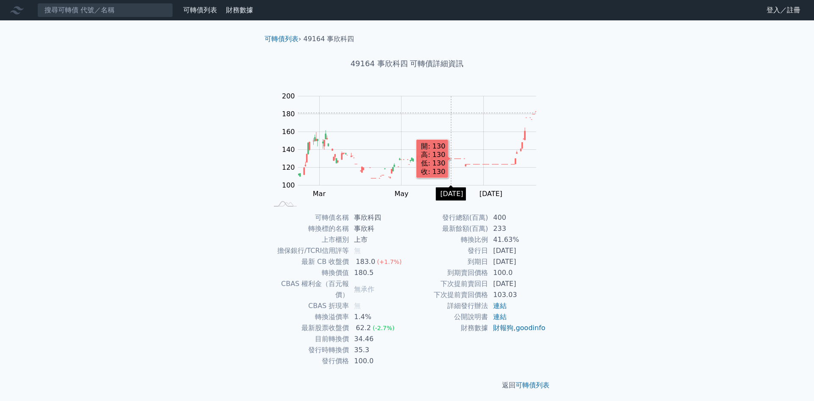  What do you see at coordinates (288, 114) in the screenshot?
I see `tspan: 180` at bounding box center [288, 114].